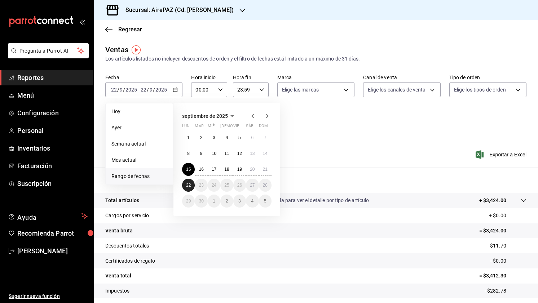 The height and width of the screenshot is (303, 538). I want to click on button: Regresar, so click(124, 29).